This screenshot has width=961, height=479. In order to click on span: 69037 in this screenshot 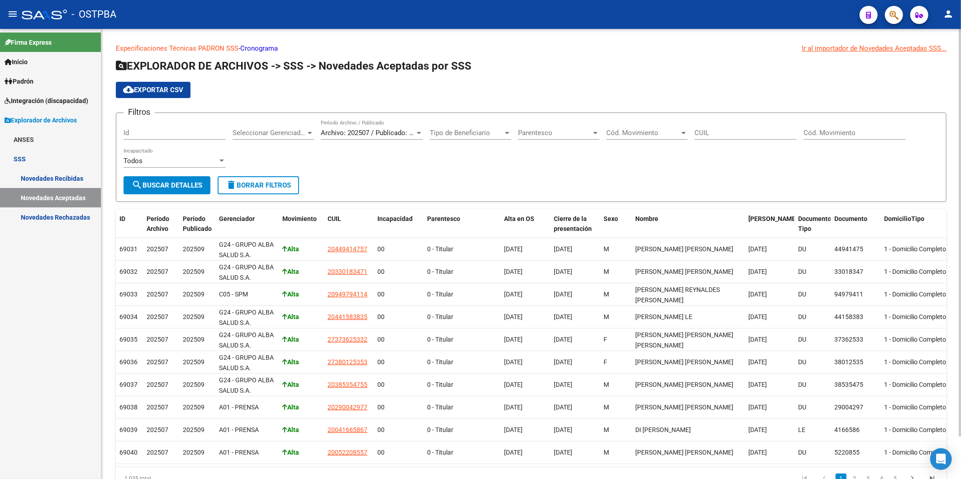, I will do `click(128, 385)`.